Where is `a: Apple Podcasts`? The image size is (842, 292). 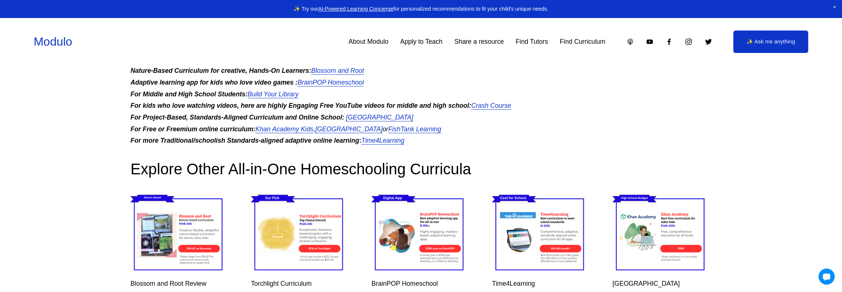
a: Apple Podcasts is located at coordinates (630, 41).